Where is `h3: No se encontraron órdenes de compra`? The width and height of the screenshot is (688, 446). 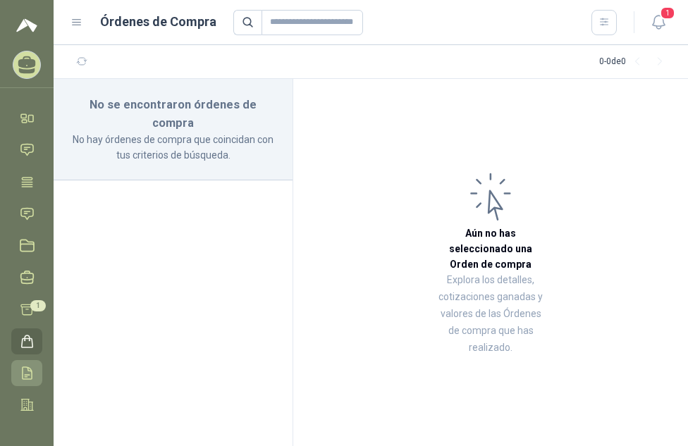 h3: No se encontraron órdenes de compra is located at coordinates (173, 114).